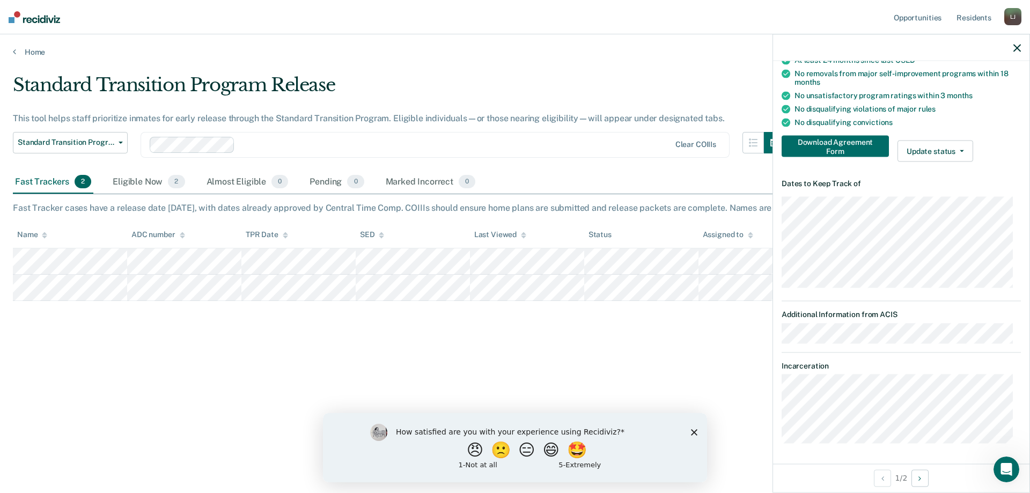  What do you see at coordinates (123, 51) in the screenshot?
I see `div: 1 - Not at all` at bounding box center [123, 51].